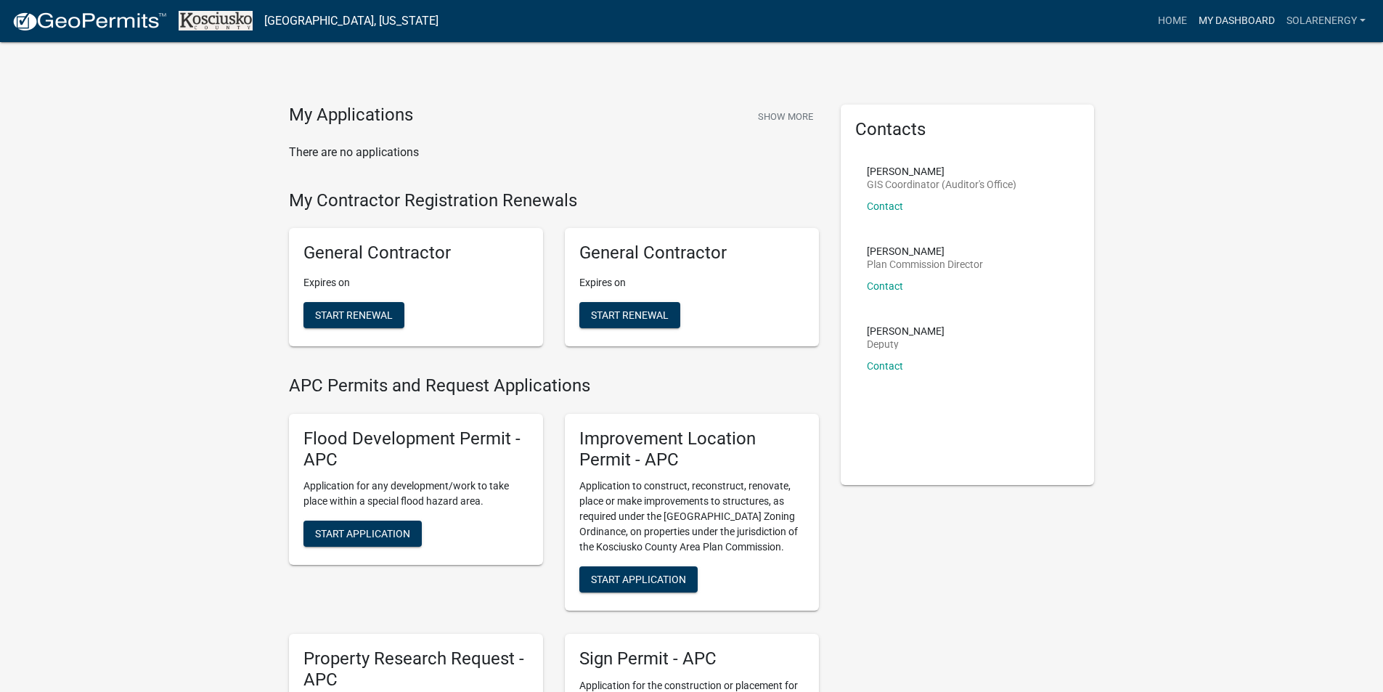  I want to click on button: Show More, so click(785, 116).